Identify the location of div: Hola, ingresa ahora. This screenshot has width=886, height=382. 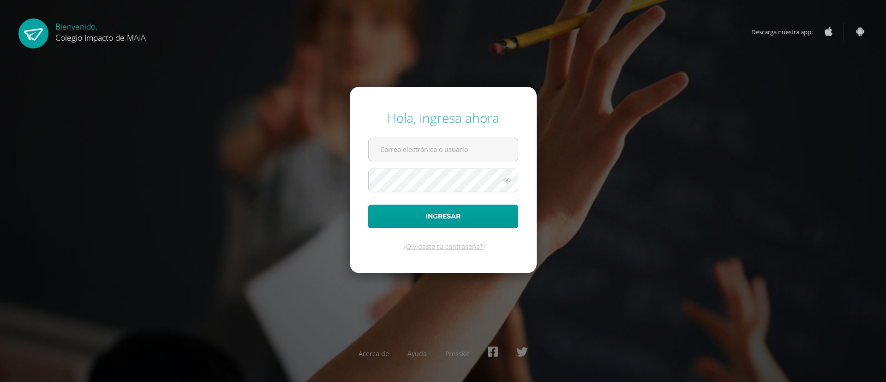
(443, 118).